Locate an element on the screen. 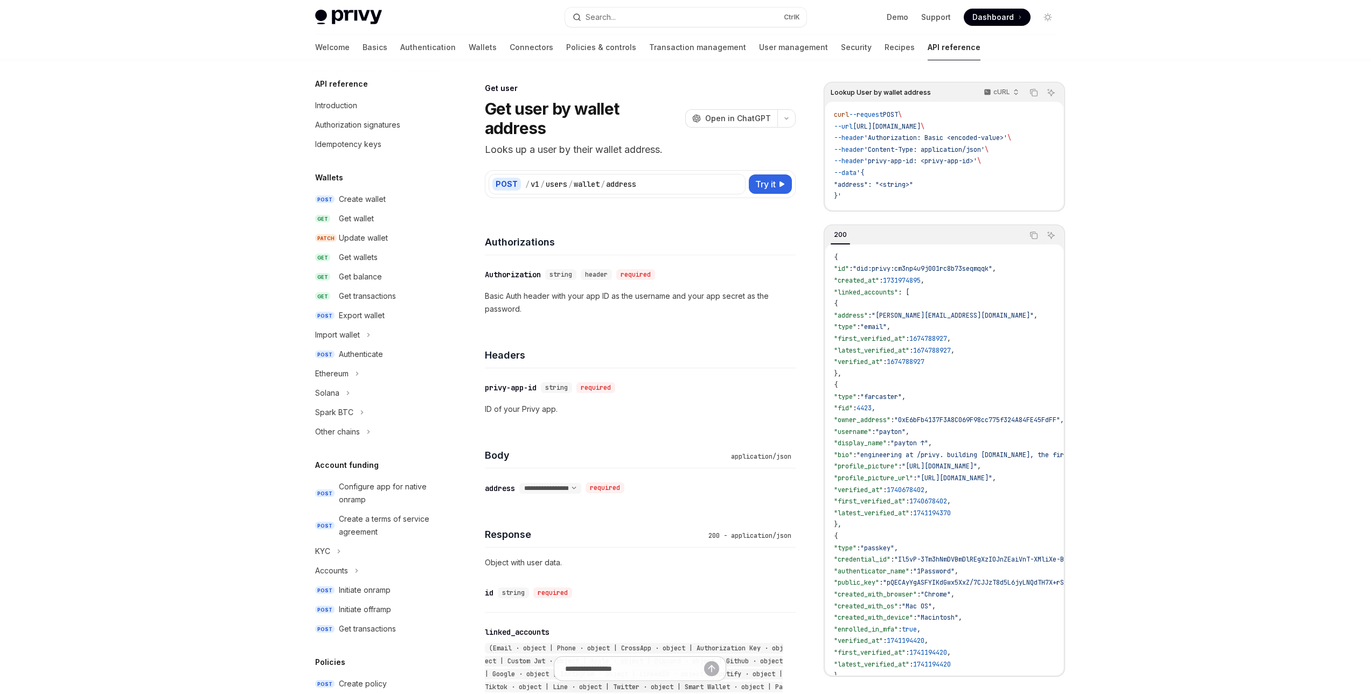 The height and width of the screenshot is (694, 1371). span: "verified_at" is located at coordinates (858, 362).